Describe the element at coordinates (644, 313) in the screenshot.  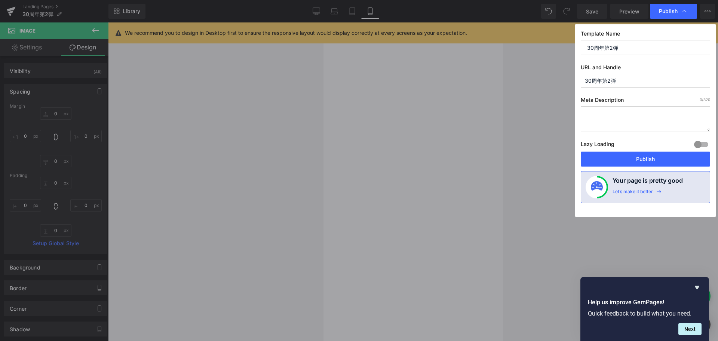
I see `p: Quick feedback to build what you need.` at that location.